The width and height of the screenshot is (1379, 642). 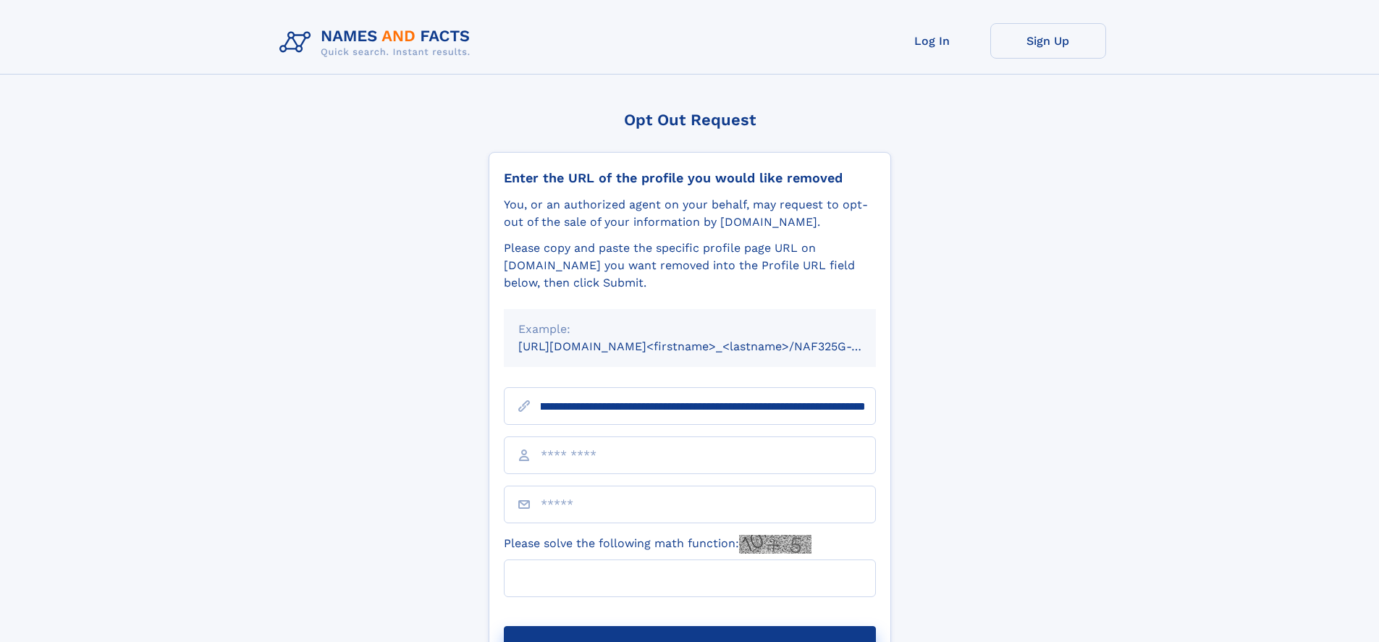 I want to click on div: You, or an authorized agent on your behalf, may request to opt-out of the sale of your informatio..., so click(x=690, y=213).